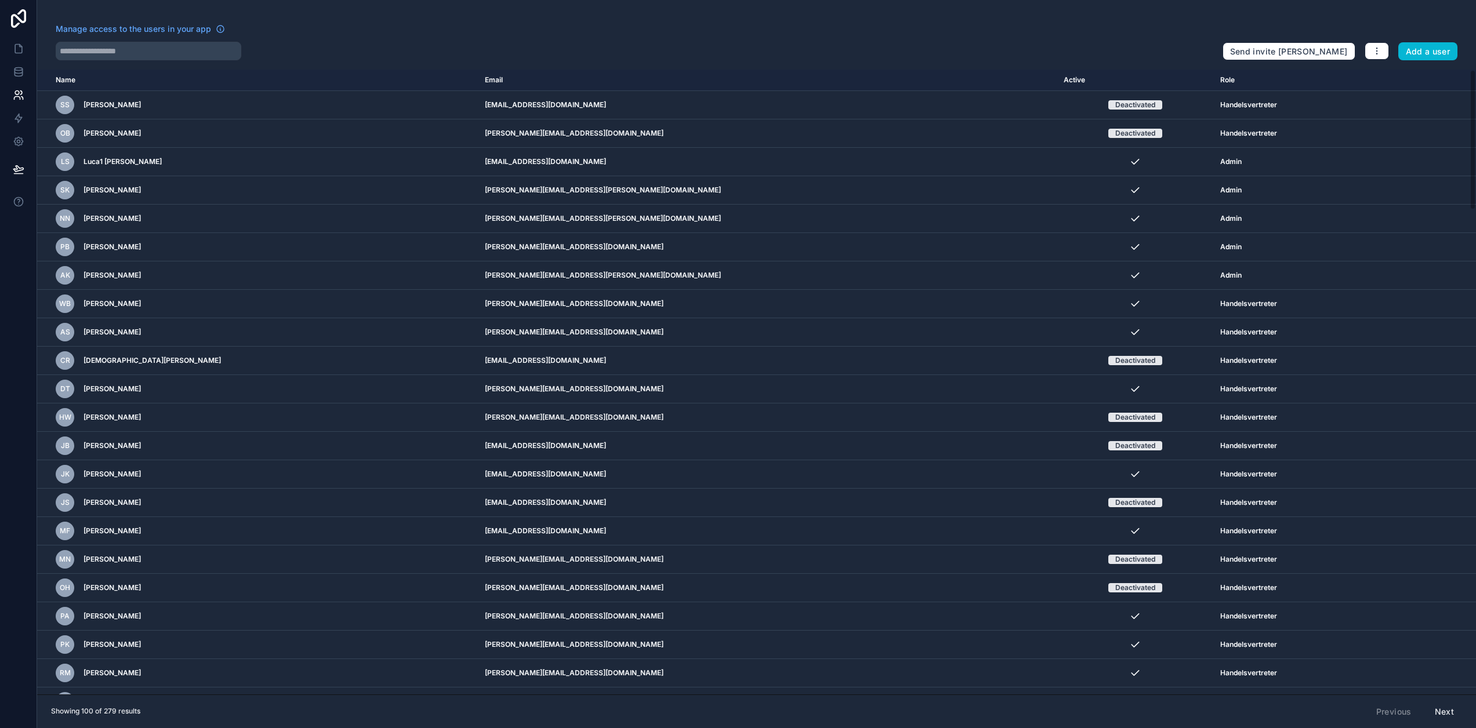 Image resolution: width=1476 pixels, height=728 pixels. Describe the element at coordinates (257, 80) in the screenshot. I see `th: Name` at that location.